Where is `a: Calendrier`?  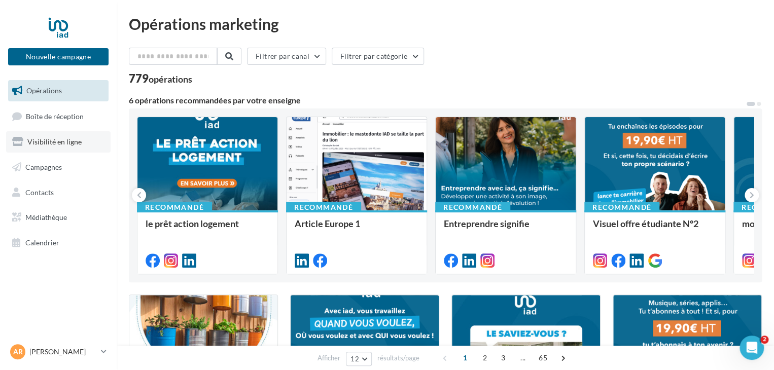
a: Calendrier is located at coordinates (58, 243).